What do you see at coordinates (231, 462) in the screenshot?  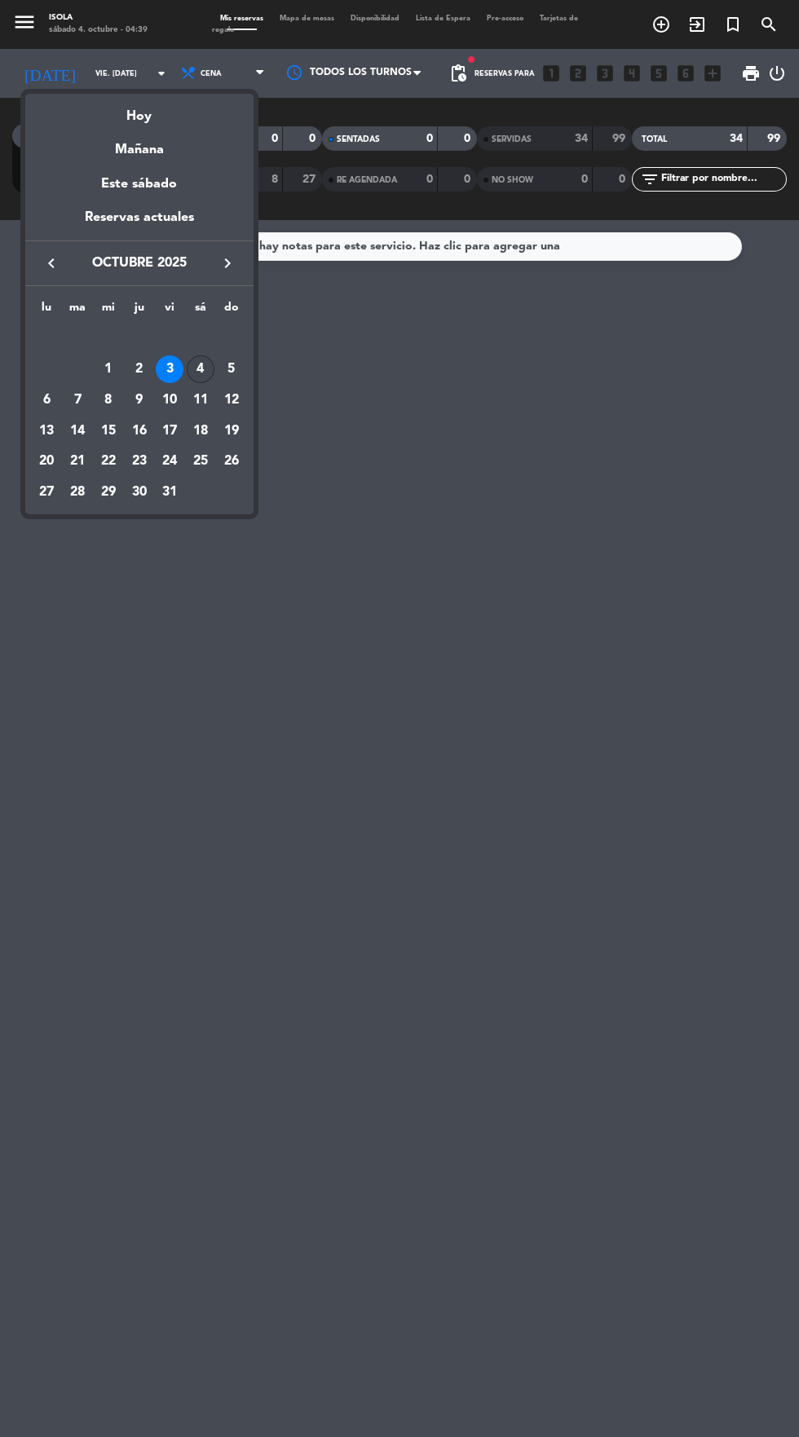 I see `td: 26 de octubre de 2025` at bounding box center [231, 462].